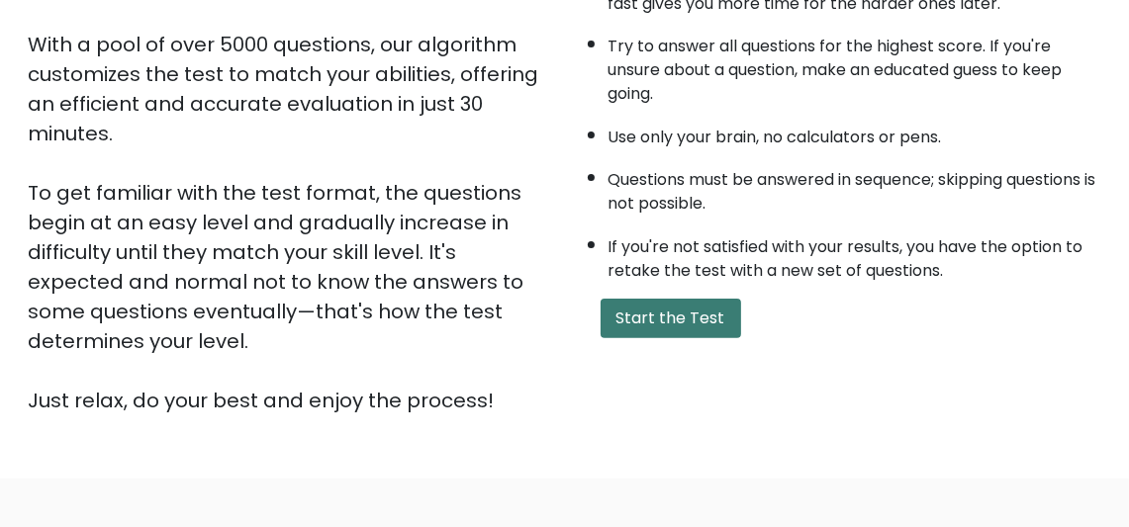 The image size is (1129, 527). I want to click on li: If you're not satisfied with your results, you have the option to retake the test with a new set ..., so click(855, 254).